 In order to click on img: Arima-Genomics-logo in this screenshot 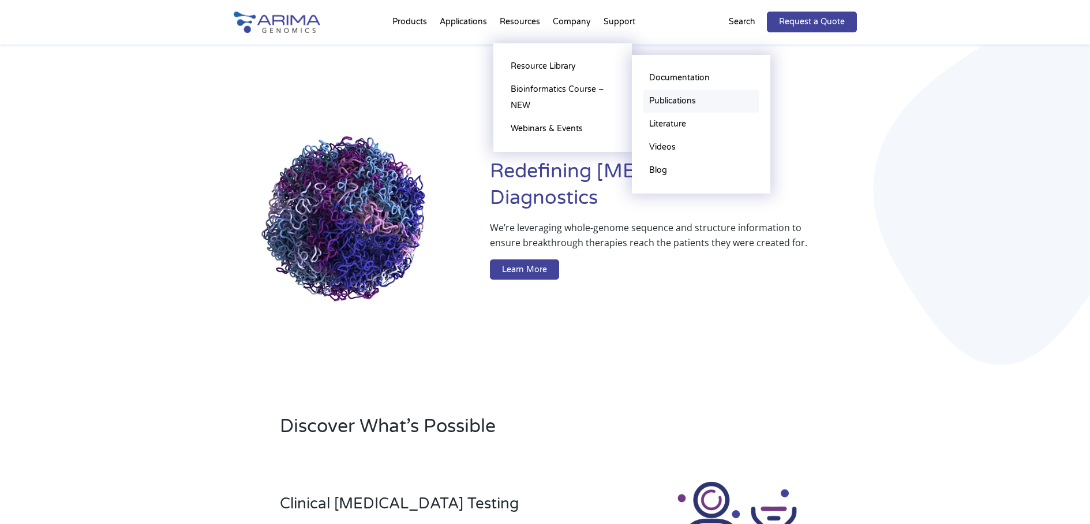, I will do `click(277, 22)`.